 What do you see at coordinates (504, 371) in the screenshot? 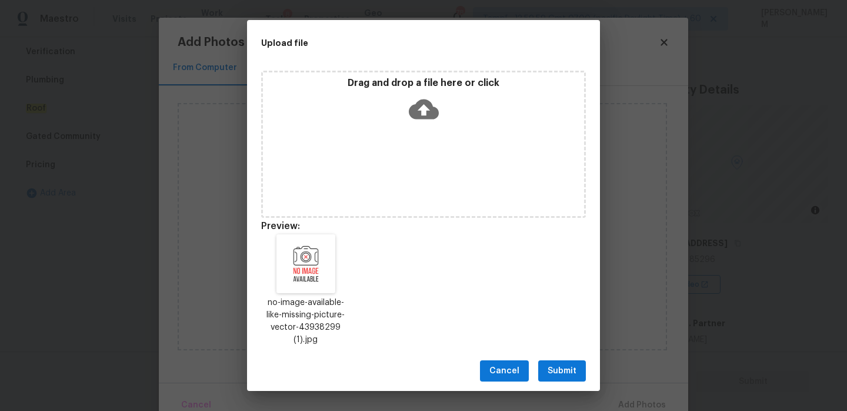
I see `span: Cancel` at bounding box center [504, 371].